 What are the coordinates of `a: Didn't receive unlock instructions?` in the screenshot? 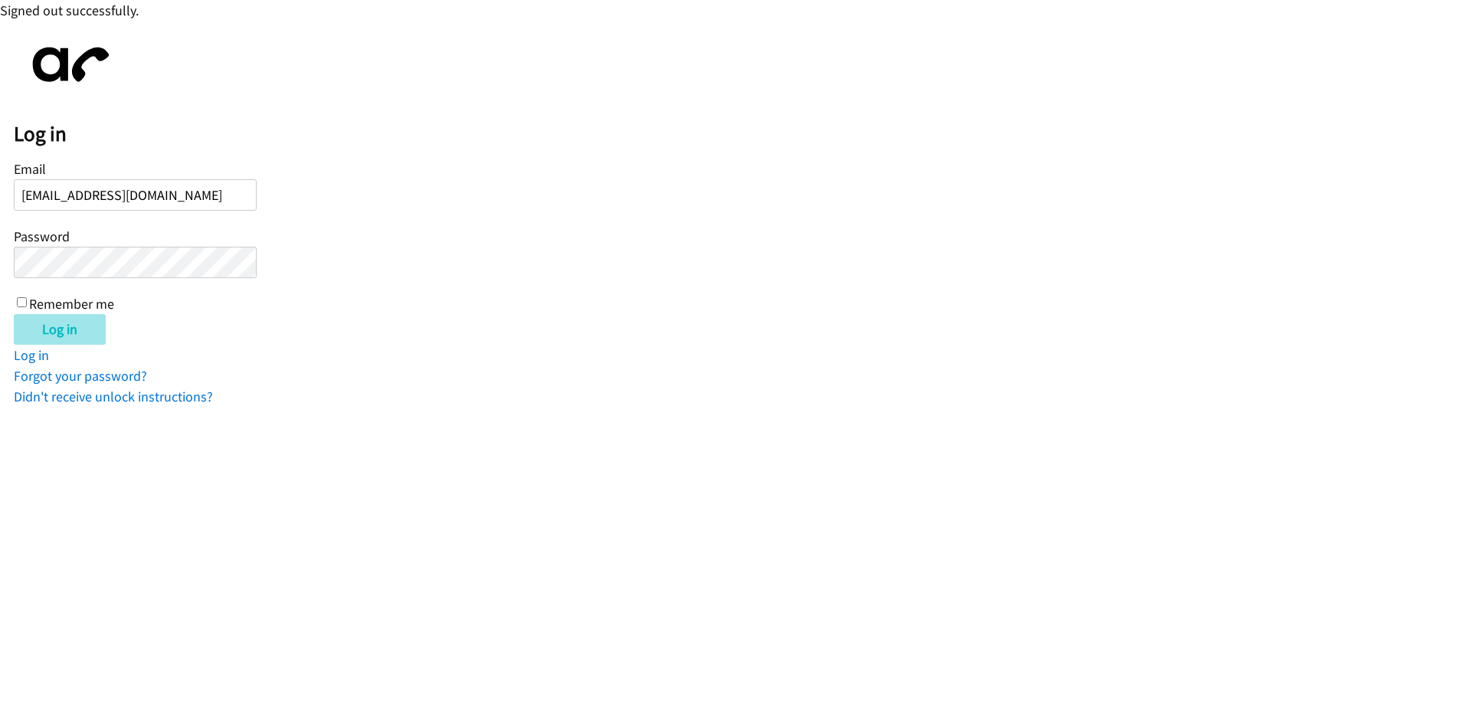 It's located at (113, 396).